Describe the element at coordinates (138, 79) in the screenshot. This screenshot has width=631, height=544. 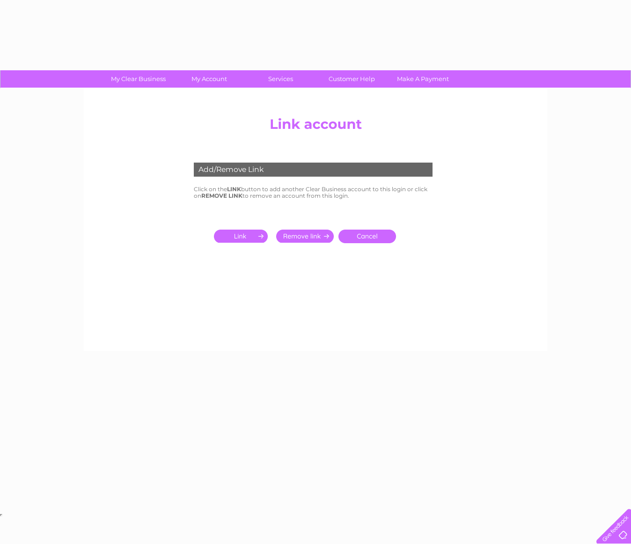
I see `a: My Clear Business` at that location.